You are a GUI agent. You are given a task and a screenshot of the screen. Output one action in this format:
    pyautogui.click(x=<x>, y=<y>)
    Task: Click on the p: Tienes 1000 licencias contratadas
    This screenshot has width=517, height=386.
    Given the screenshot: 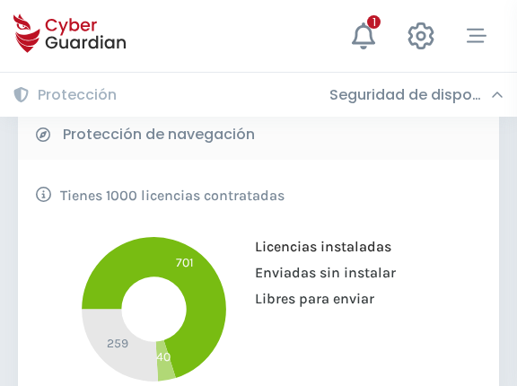 What is the action you would take?
    pyautogui.click(x=172, y=196)
    